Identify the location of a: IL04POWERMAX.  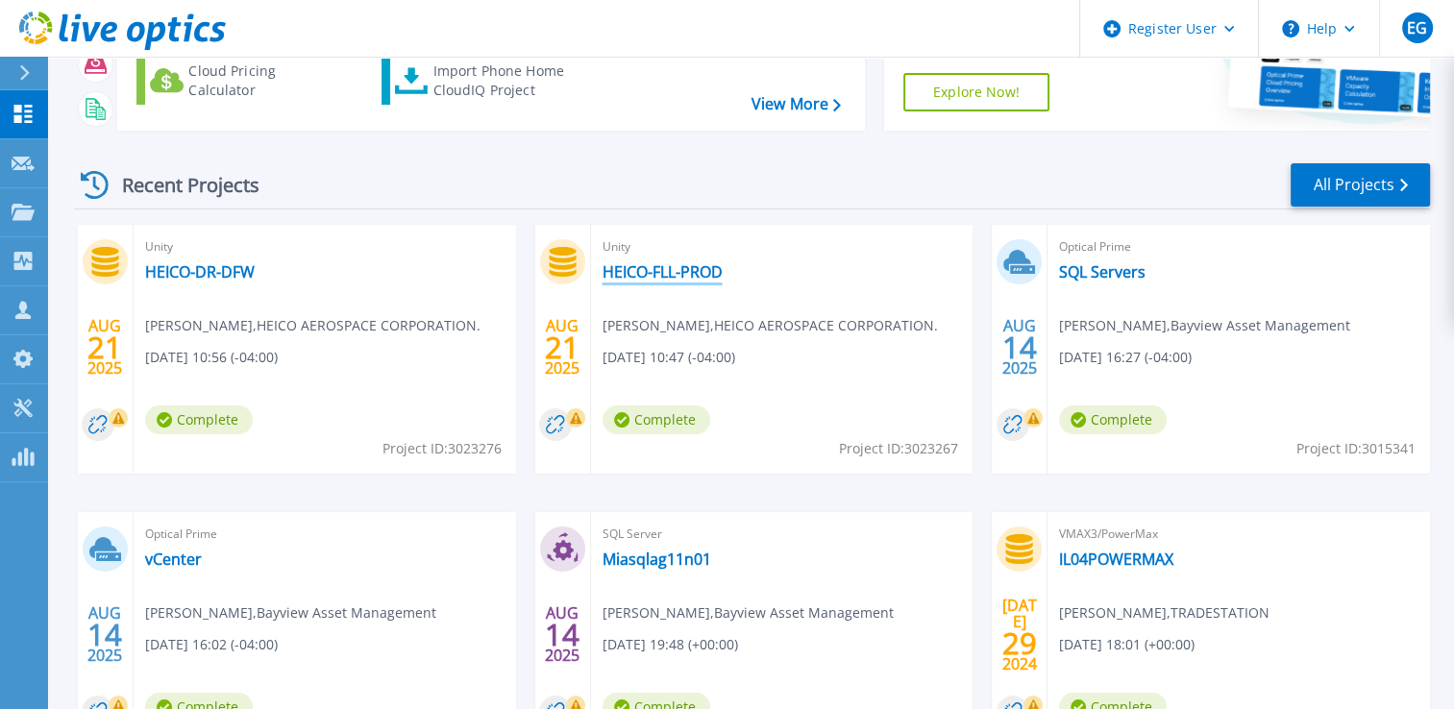
(1116, 559).